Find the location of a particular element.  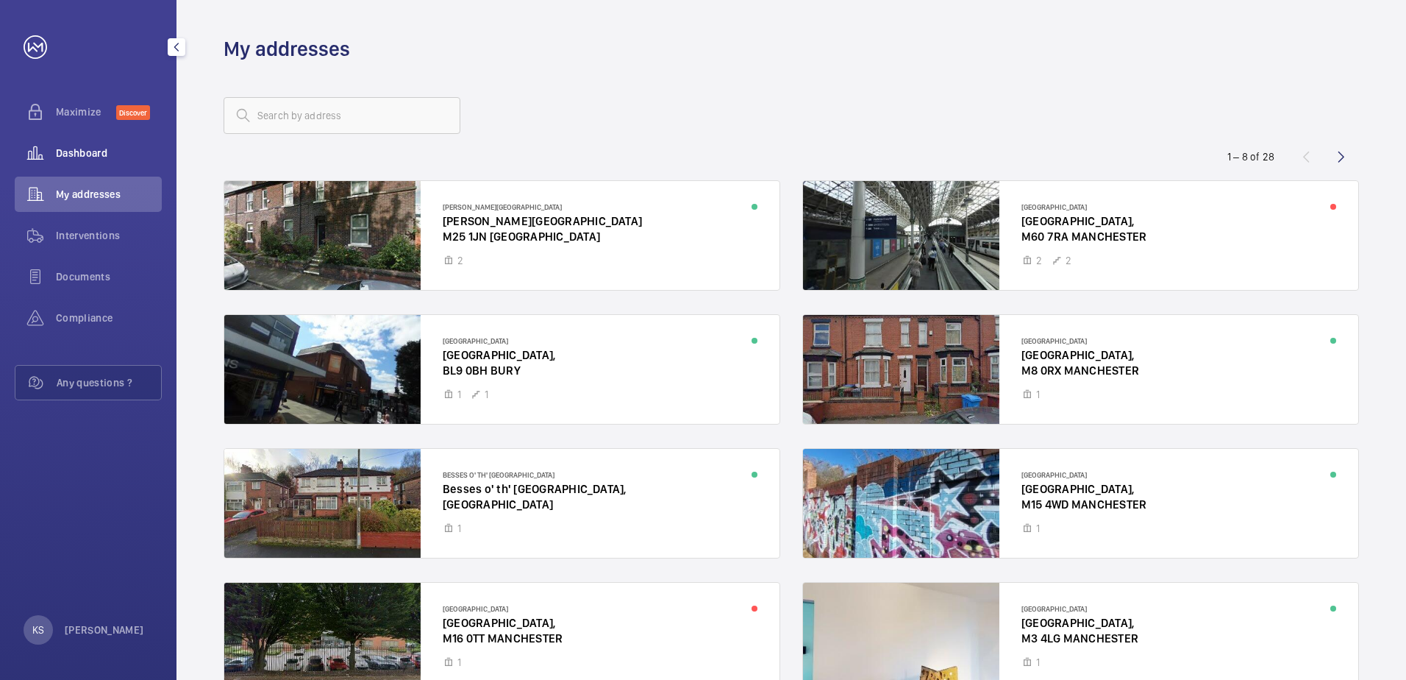

span: Documents is located at coordinates (109, 277).